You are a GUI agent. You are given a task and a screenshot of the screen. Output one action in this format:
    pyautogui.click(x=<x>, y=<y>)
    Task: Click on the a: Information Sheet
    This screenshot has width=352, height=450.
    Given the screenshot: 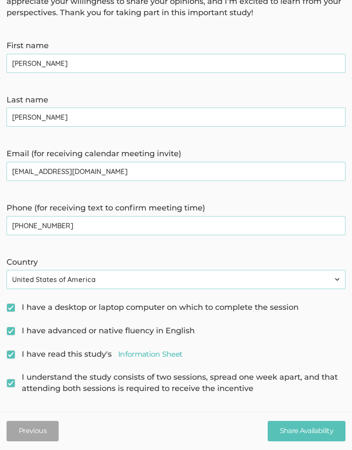 What is the action you would take?
    pyautogui.click(x=150, y=354)
    